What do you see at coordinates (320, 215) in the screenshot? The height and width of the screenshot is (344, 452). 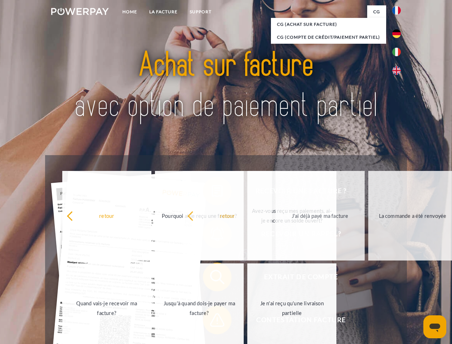 I see `div: J'ai déjà payé ma facture` at bounding box center [320, 215].